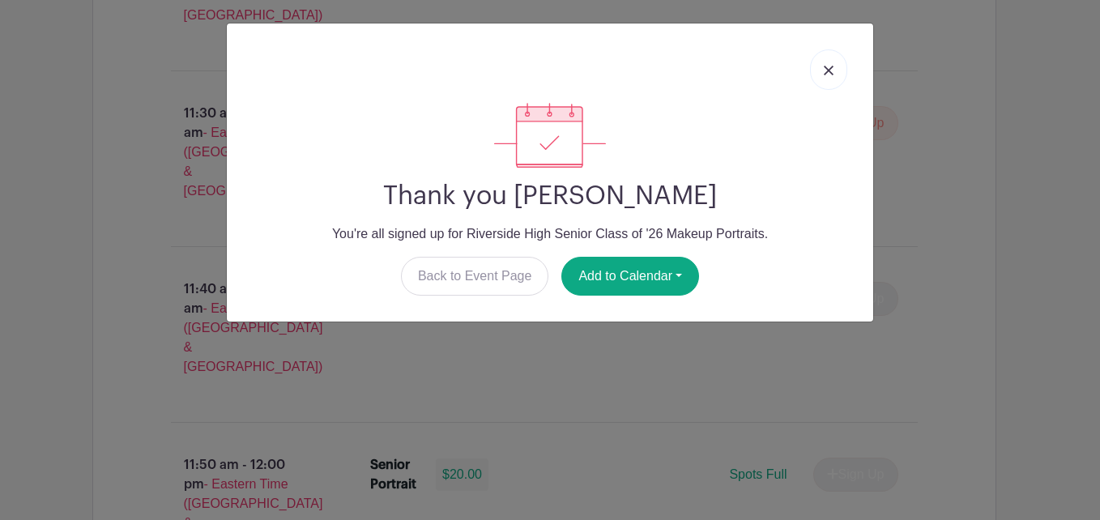 This screenshot has height=520, width=1100. What do you see at coordinates (829, 70) in the screenshot?
I see `img: close_button-5f87c8562297e5c2d7936805f587ecaba9071eb48480494691a3f1689db116b3.svg` at bounding box center [829, 70].